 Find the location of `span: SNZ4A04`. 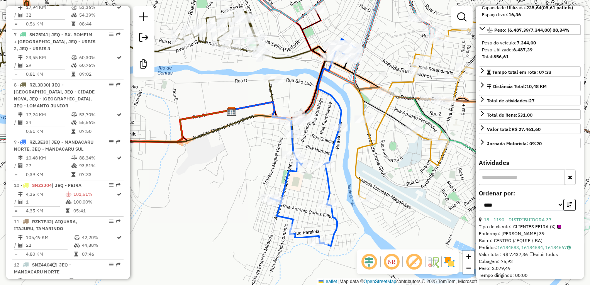

span: SNZ4A04 is located at coordinates (42, 264).